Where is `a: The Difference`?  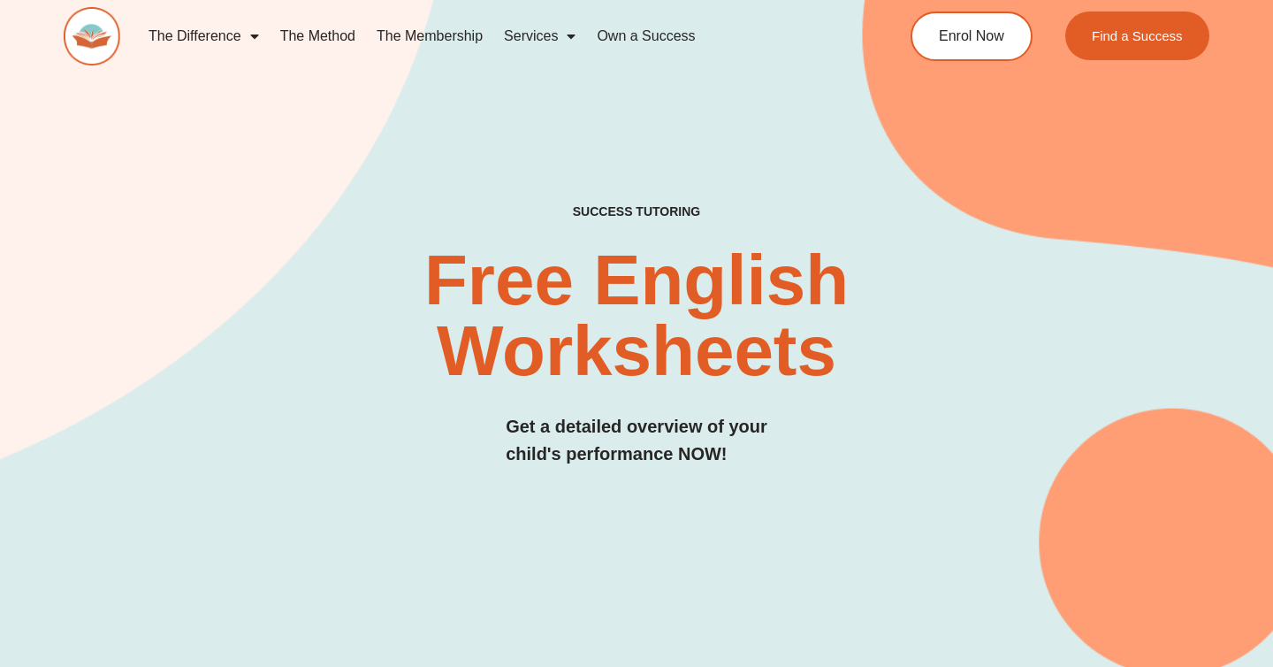
a: The Difference is located at coordinates (203, 36).